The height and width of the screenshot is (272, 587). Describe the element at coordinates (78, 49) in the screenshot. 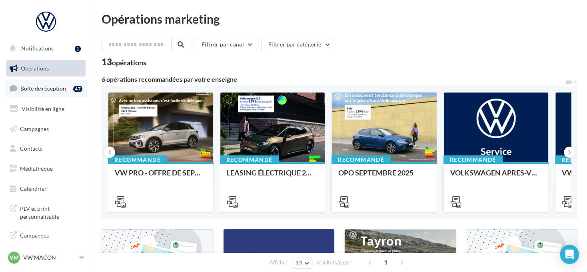

I see `div: 1` at that location.